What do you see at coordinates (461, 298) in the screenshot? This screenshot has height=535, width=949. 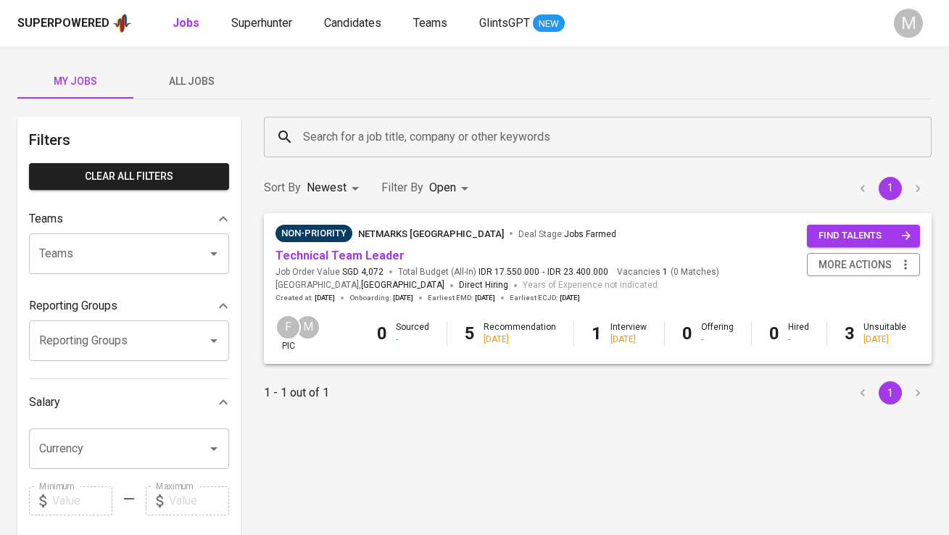 I see `span: Earliest EMD :` at bounding box center [461, 298].